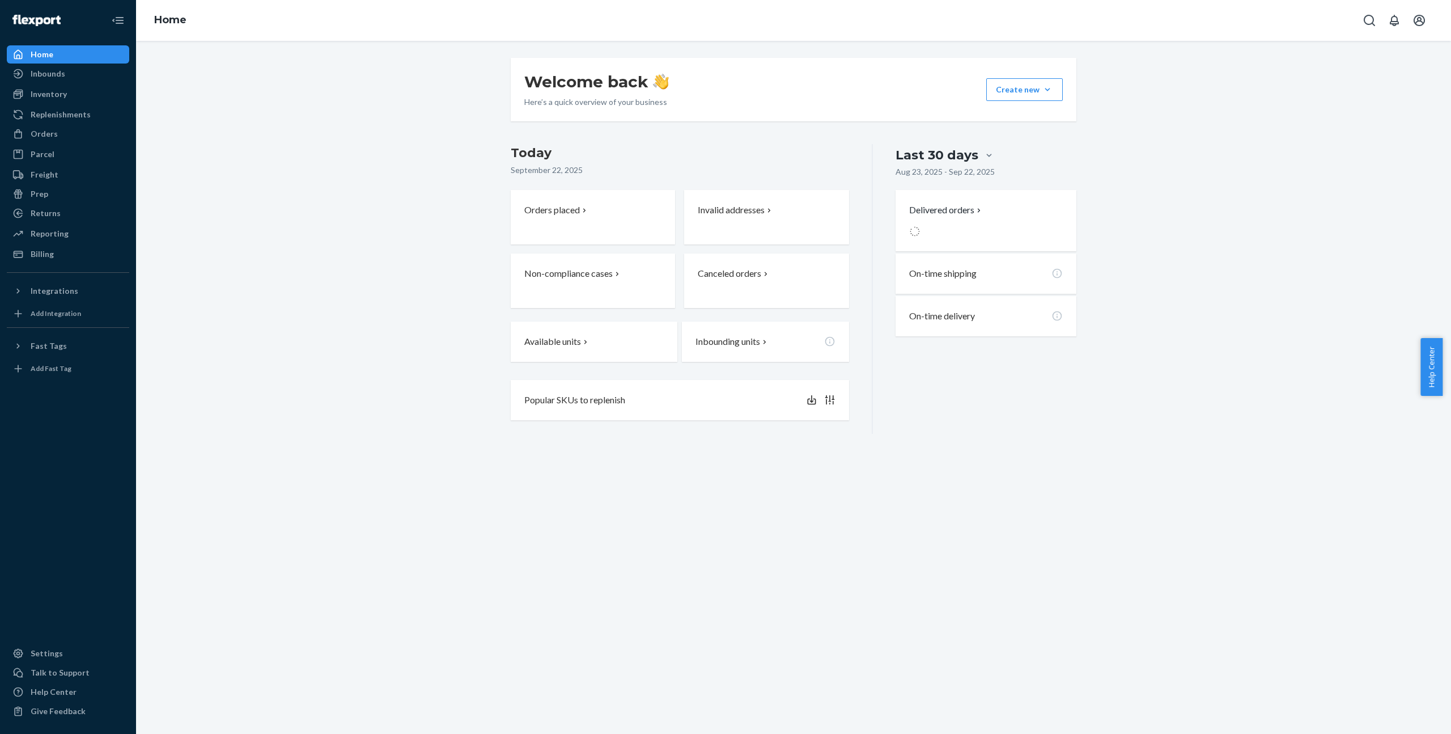 The image size is (1451, 734). What do you see at coordinates (61, 115) in the screenshot?
I see `div: Replenishments` at bounding box center [61, 115].